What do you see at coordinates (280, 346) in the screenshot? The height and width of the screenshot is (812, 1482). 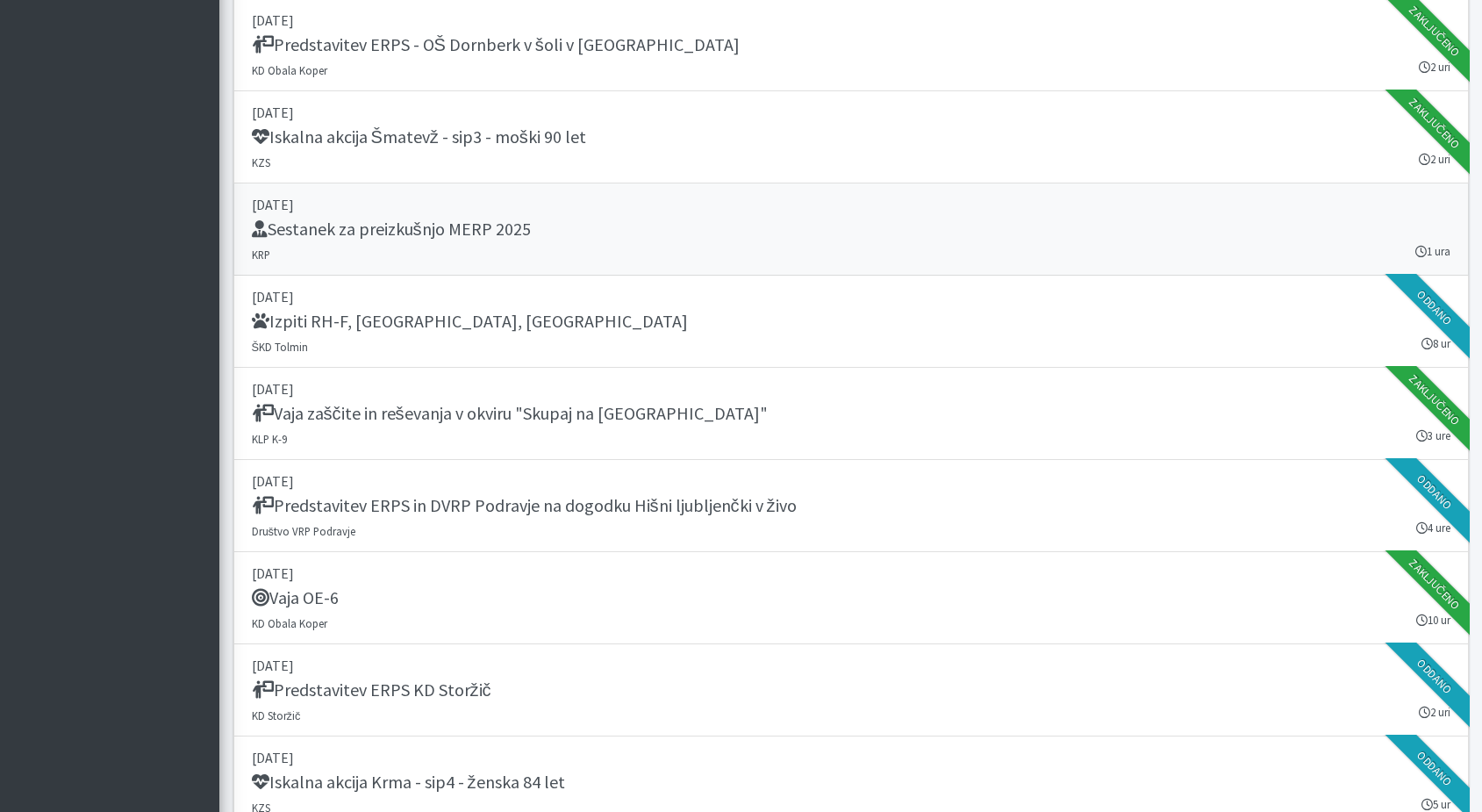 I see `small: ŠKD Tolmin` at bounding box center [280, 346].